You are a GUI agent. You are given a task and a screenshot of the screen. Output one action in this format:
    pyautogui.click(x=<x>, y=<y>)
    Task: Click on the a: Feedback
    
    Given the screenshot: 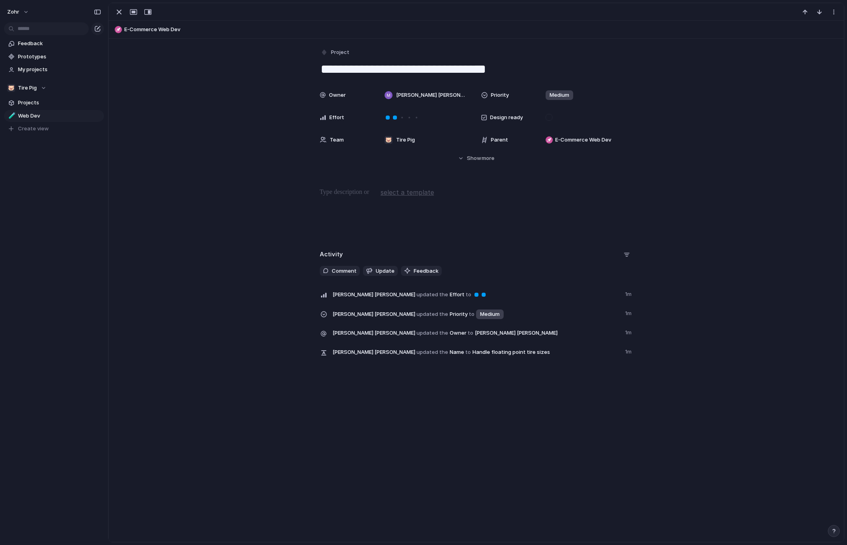 What is the action you would take?
    pyautogui.click(x=54, y=44)
    